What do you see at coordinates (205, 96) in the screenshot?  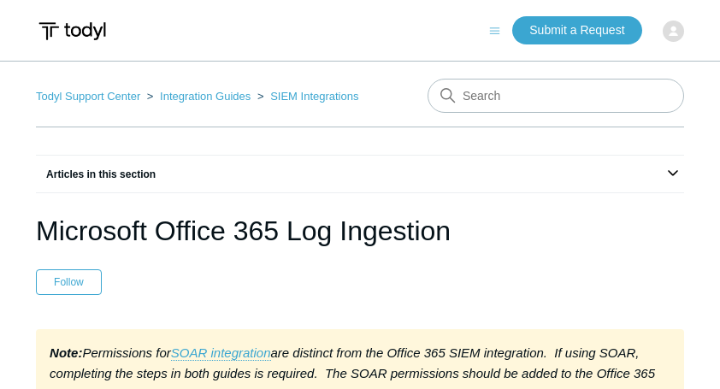 I see `a: Integration Guides` at bounding box center [205, 96].